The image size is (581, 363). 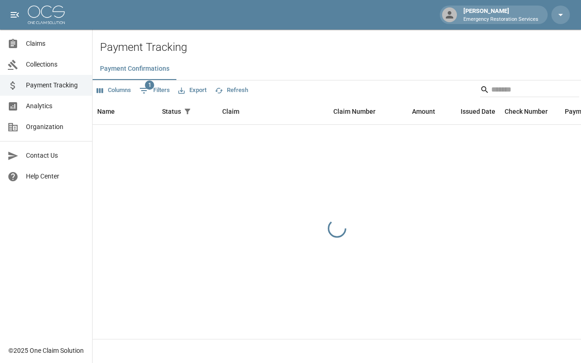 What do you see at coordinates (46, 15) in the screenshot?
I see `img: ocs-logo-white-transparent.png` at bounding box center [46, 15].